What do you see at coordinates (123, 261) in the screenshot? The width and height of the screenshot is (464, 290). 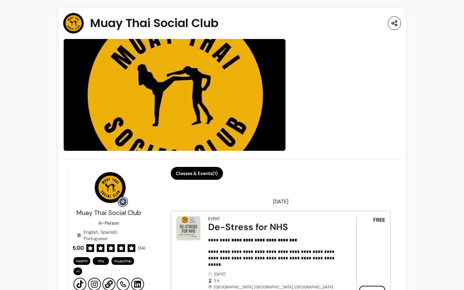 I see `span: muaythai` at bounding box center [123, 261].